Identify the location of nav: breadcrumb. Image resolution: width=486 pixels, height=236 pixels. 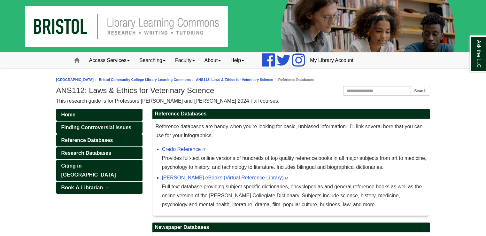
(243, 80).